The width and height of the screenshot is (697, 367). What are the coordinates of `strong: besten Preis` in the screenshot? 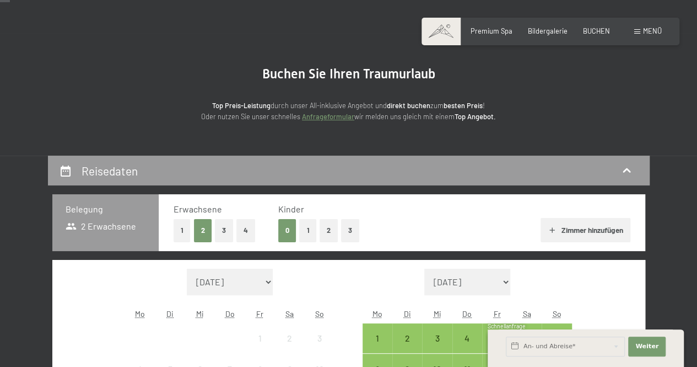 It's located at (463, 105).